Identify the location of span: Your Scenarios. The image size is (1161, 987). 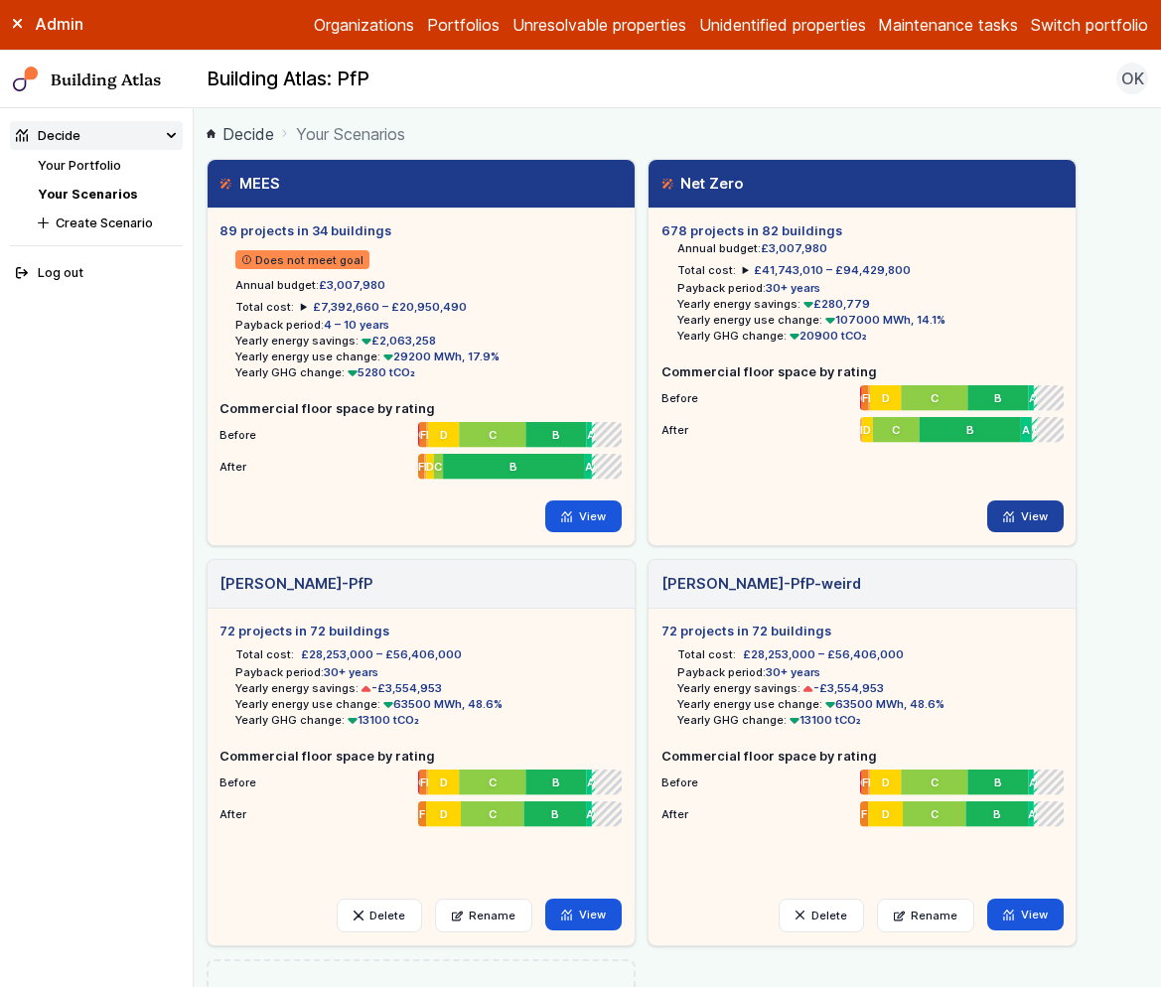
(351, 134).